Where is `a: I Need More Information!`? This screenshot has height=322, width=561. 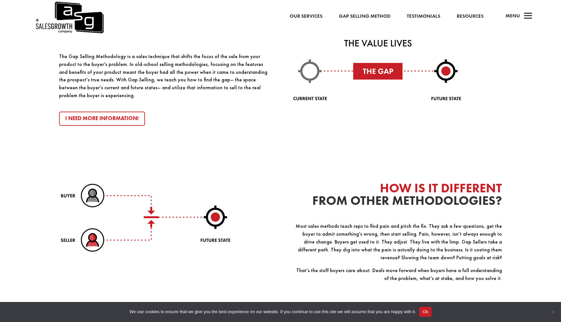
a: I Need More Information! is located at coordinates (102, 119).